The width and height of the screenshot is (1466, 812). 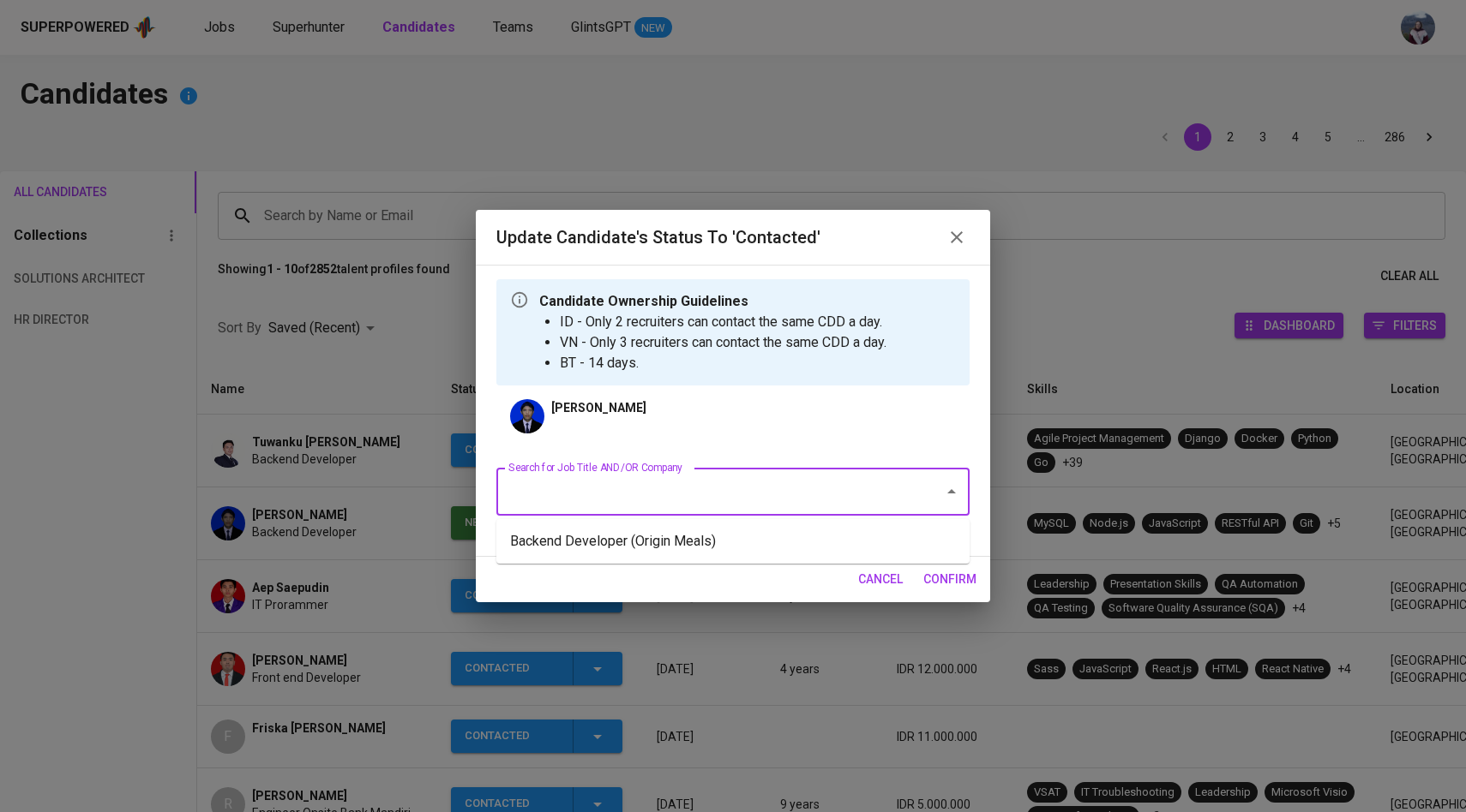 What do you see at coordinates (949, 580) in the screenshot?
I see `span: confirm` at bounding box center [949, 580].